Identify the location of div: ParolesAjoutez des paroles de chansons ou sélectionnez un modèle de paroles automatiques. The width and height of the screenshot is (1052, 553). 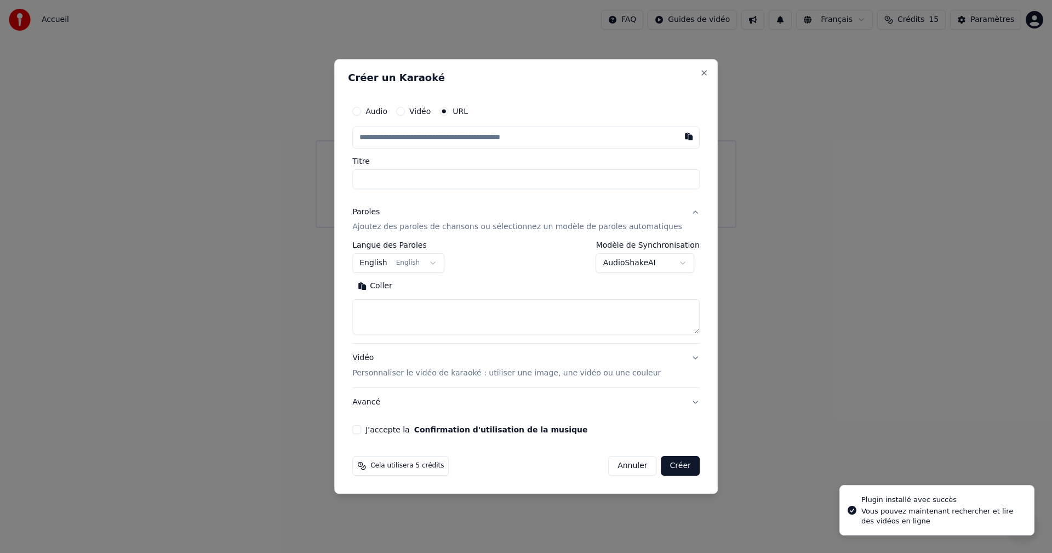
(526, 293).